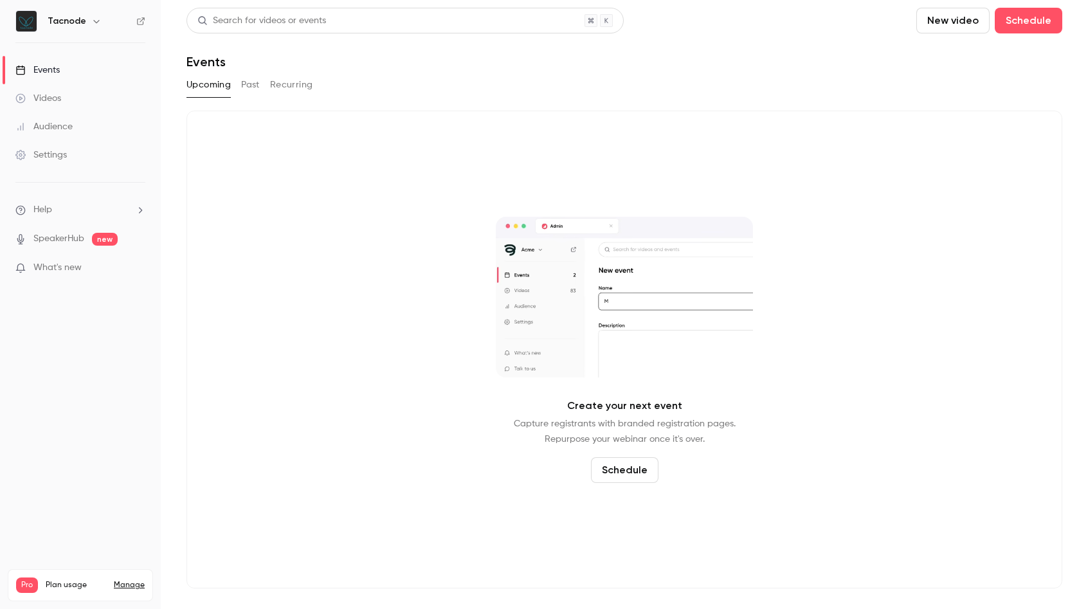 The height and width of the screenshot is (609, 1088). Describe the element at coordinates (206, 62) in the screenshot. I see `h1: Events` at that location.